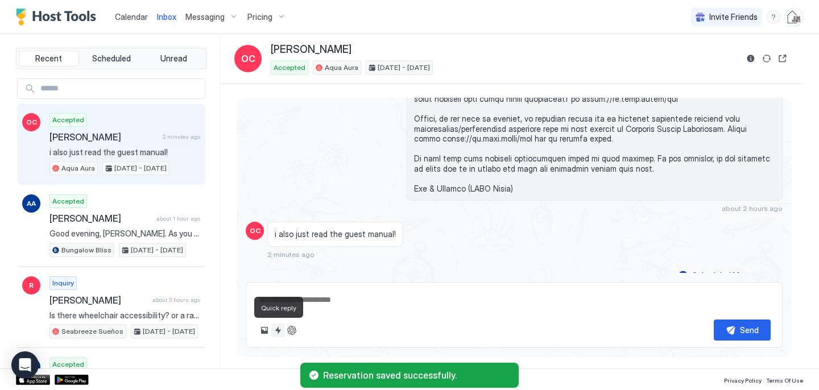 This screenshot has height=390, width=819. What do you see at coordinates (59, 17) in the screenshot?
I see `div: Host Tools Logo` at bounding box center [59, 17].